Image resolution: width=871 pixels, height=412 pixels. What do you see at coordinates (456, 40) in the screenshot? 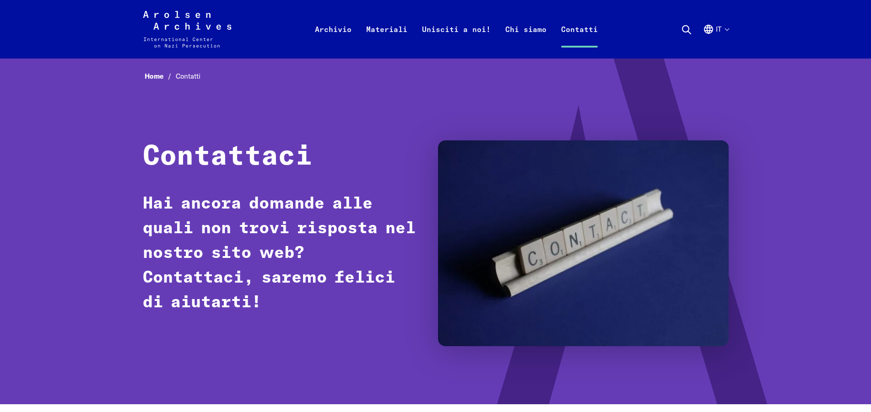
I see `a: Unisciti a noi!` at bounding box center [456, 40].